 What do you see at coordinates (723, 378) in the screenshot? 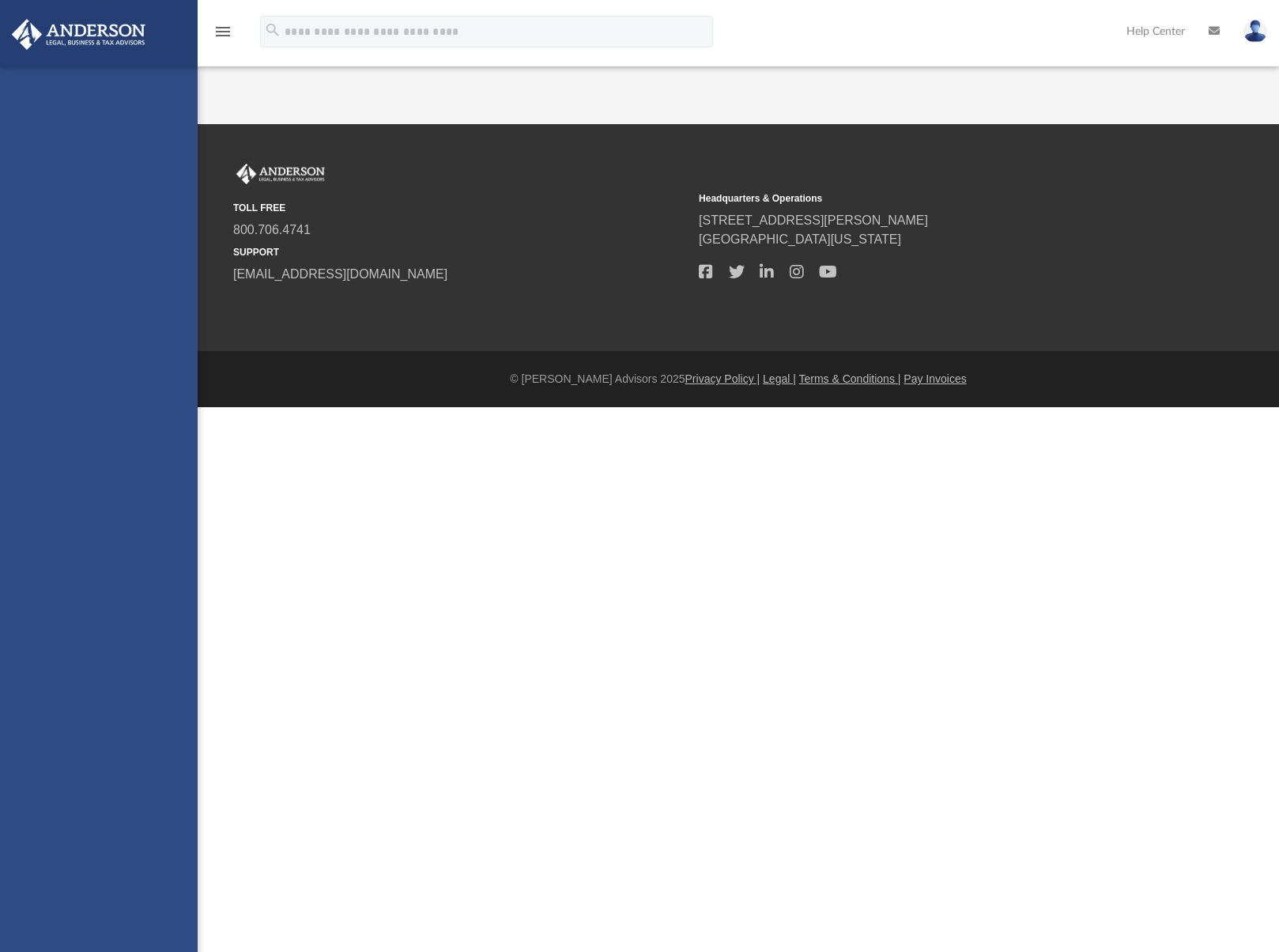
I see `a: Privacy Policy |` at bounding box center [723, 378].